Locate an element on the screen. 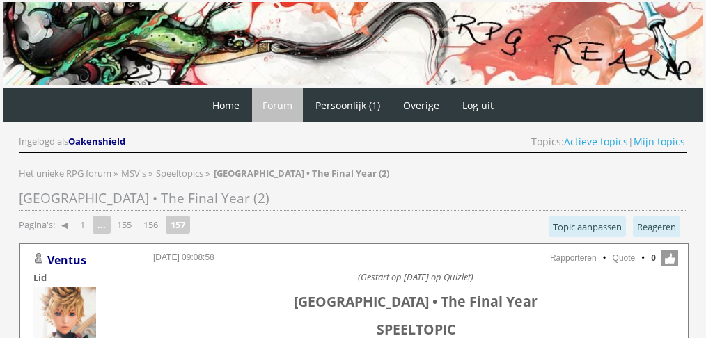 This screenshot has width=706, height=338. a: Persoonlijk (1) is located at coordinates (347, 105).